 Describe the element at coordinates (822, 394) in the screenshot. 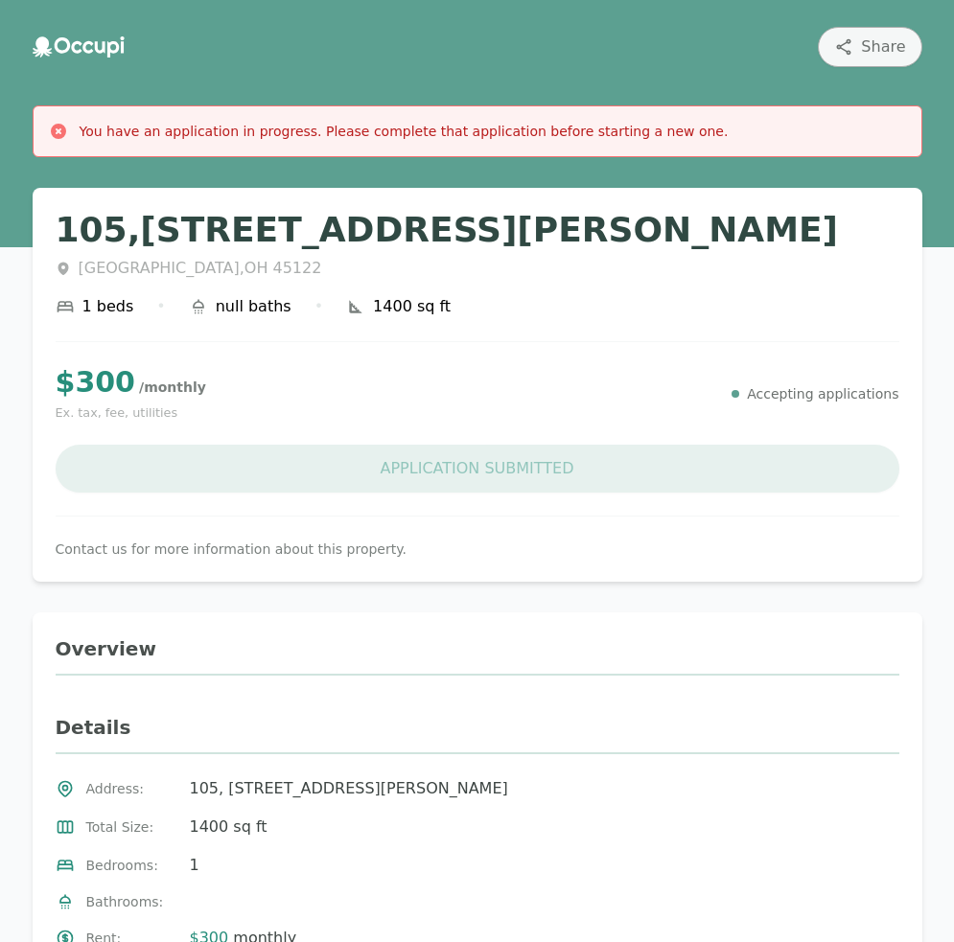

I see `p: Accepting applications` at that location.